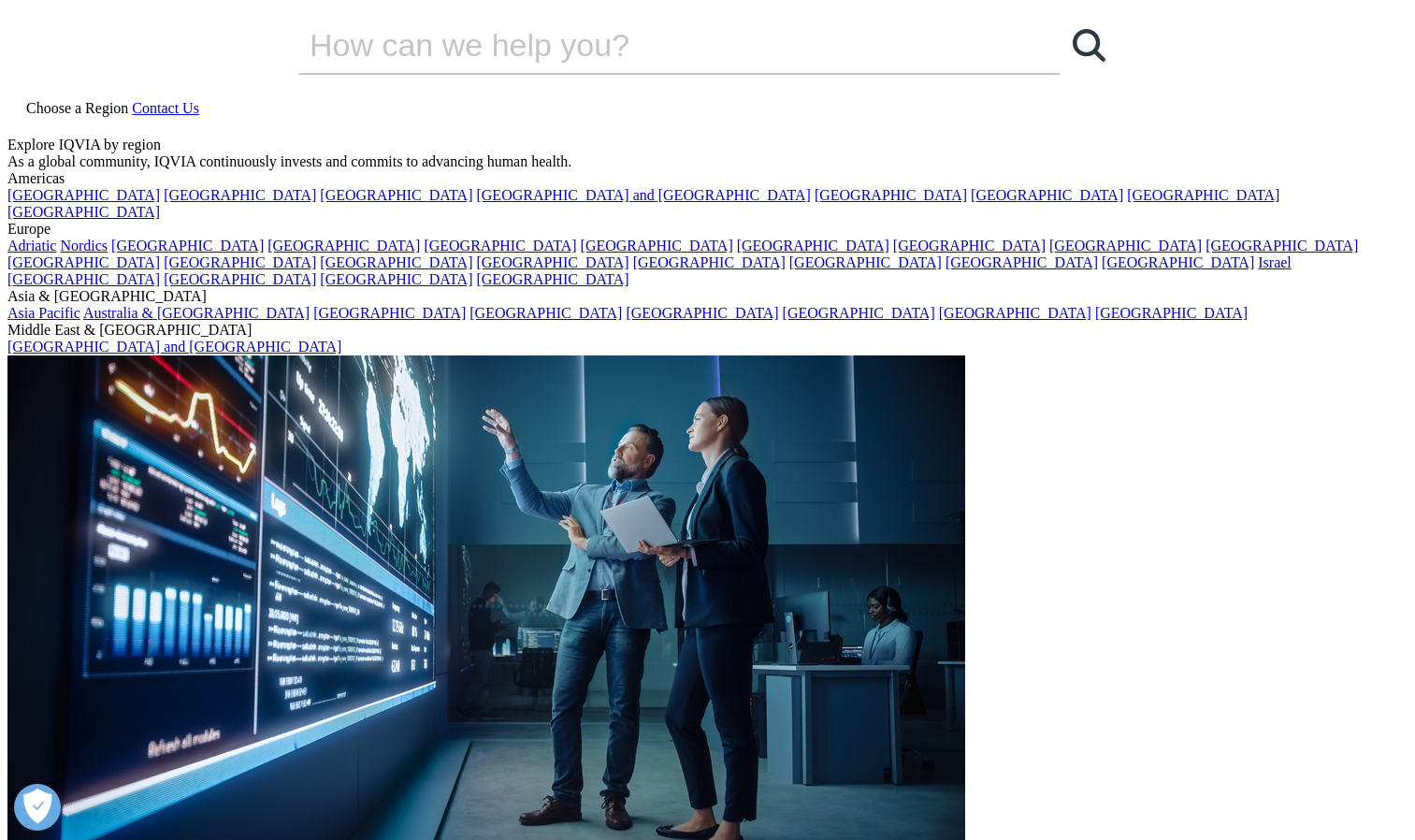 The height and width of the screenshot is (840, 1415). What do you see at coordinates (1275, 262) in the screenshot?
I see `a: Israel` at bounding box center [1275, 262].